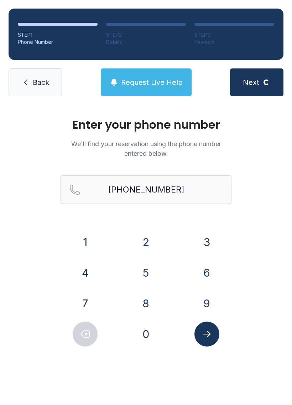 The width and height of the screenshot is (292, 405). What do you see at coordinates (85, 242) in the screenshot?
I see `button: 1` at bounding box center [85, 242].